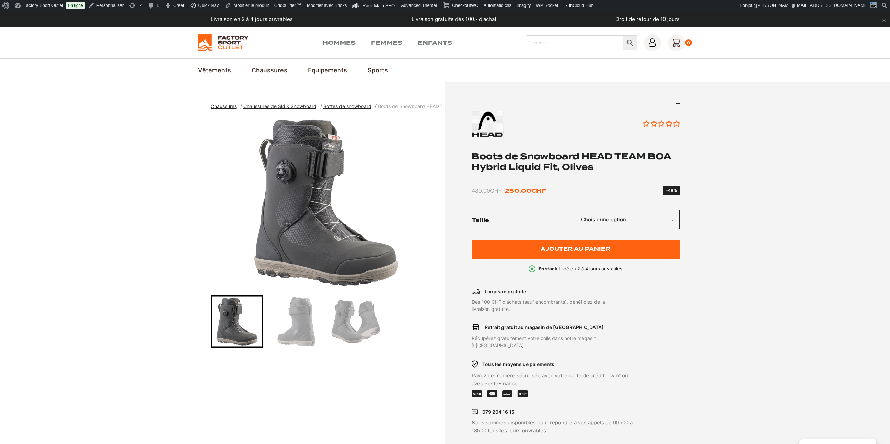 This screenshot has height=444, width=890. Describe the element at coordinates (327, 70) in the screenshot. I see `a: Equipements` at that location.